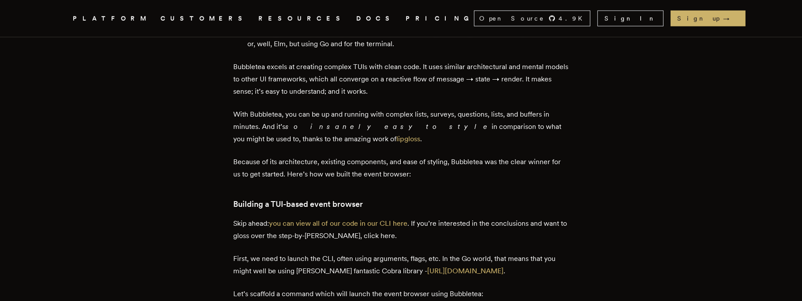 The height and width of the screenshot is (301, 802). Describe the element at coordinates (512, 19) in the screenshot. I see `span: Open Source` at that location.